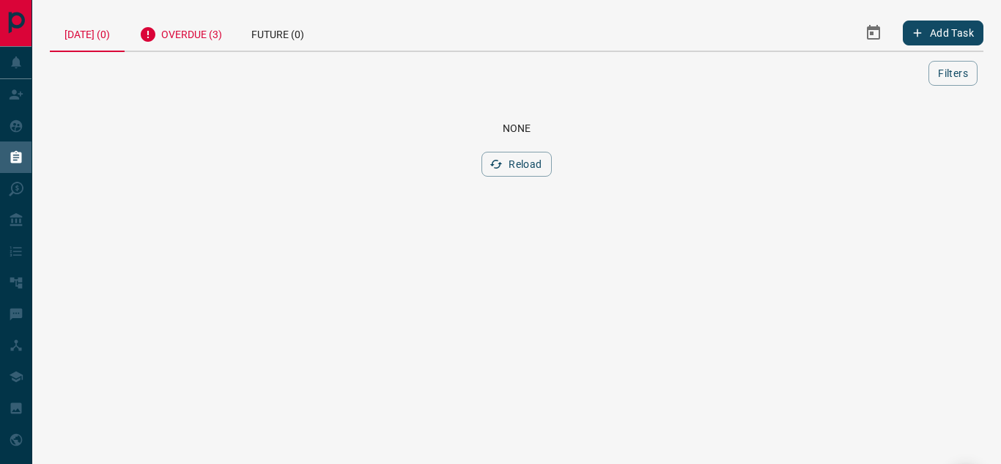 Image resolution: width=1001 pixels, height=464 pixels. Describe the element at coordinates (944, 33) in the screenshot. I see `button: Add Task` at that location.